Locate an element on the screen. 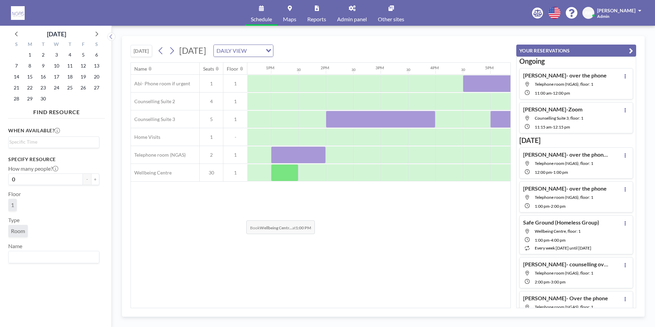 The image size is (655, 327). span: Admin is located at coordinates (604, 16).